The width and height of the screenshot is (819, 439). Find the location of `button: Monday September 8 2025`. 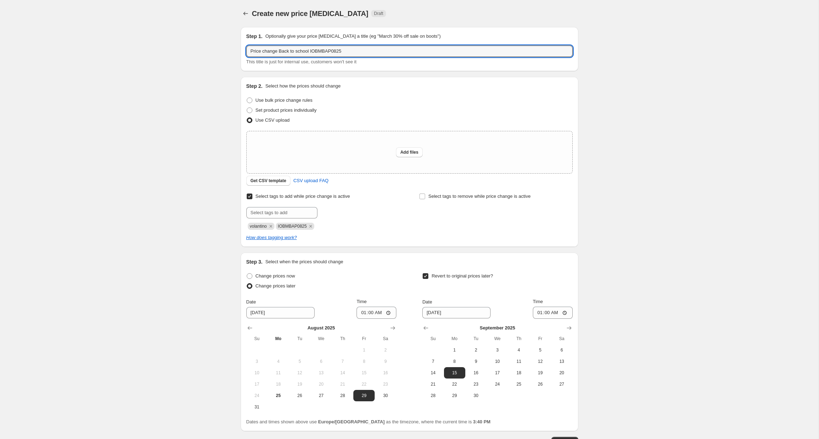

button: Monday September 8 2025 is located at coordinates (455, 361).